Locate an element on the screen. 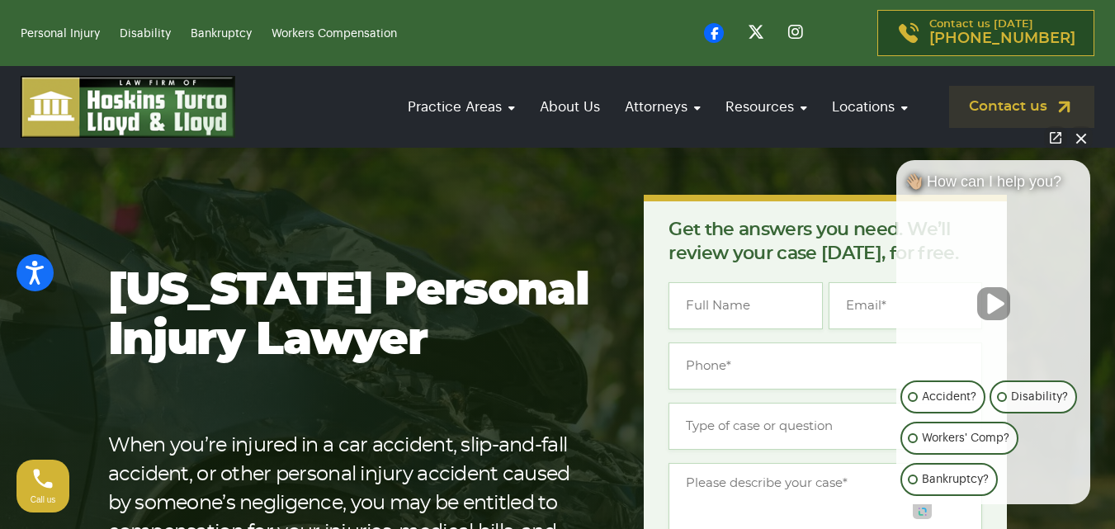 This screenshot has width=1115, height=529. p: Workers' Comp? is located at coordinates (965, 438).